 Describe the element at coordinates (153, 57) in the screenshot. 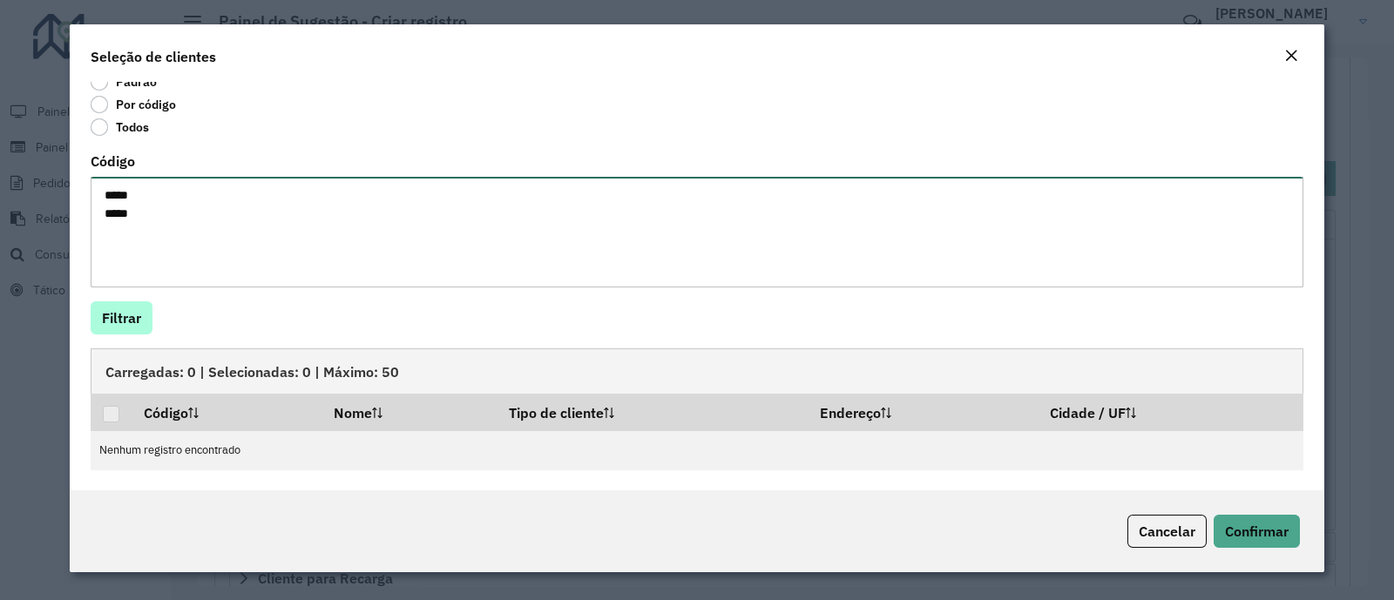

I see `h4: Seleção de clientes` at that location.